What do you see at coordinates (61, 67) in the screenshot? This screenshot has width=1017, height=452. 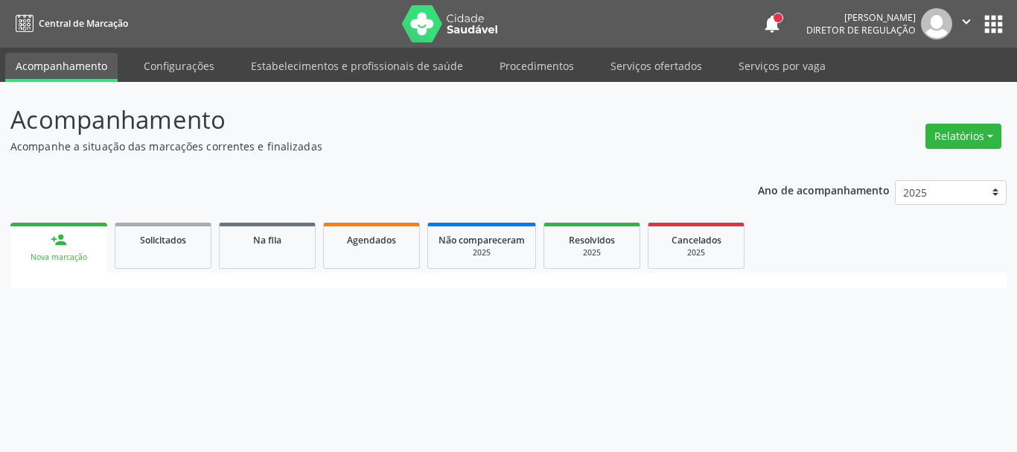 I see `a: Acompanhamento` at bounding box center [61, 67].